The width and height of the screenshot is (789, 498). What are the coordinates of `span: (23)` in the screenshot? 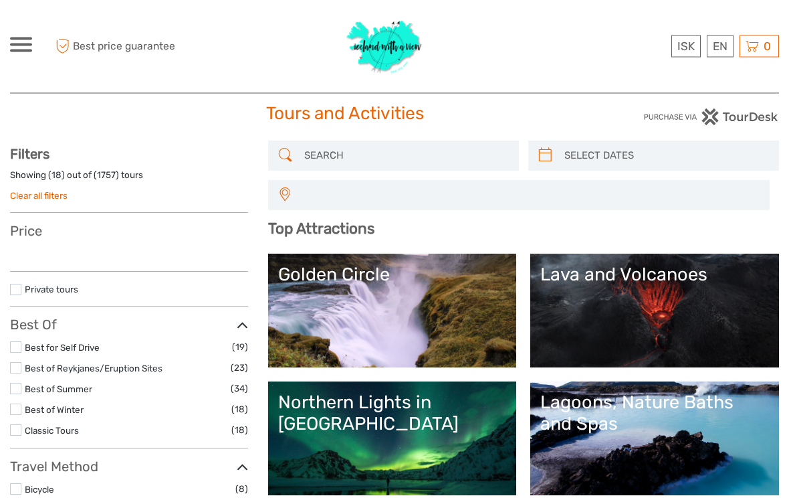 It's located at (239, 368).